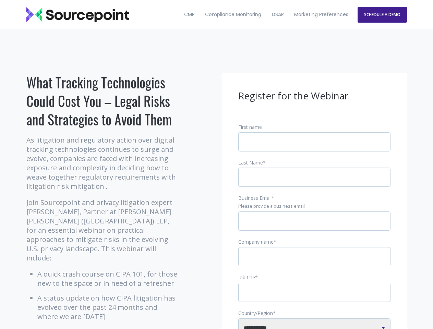  What do you see at coordinates (255, 198) in the screenshot?
I see `span: Business Email` at bounding box center [255, 198].